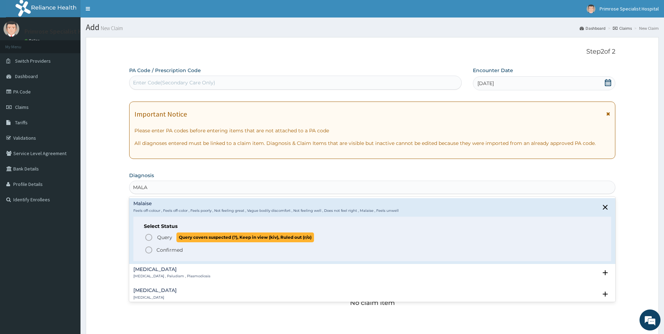 The image size is (664, 334). I want to click on h6: Select Status, so click(373, 226).